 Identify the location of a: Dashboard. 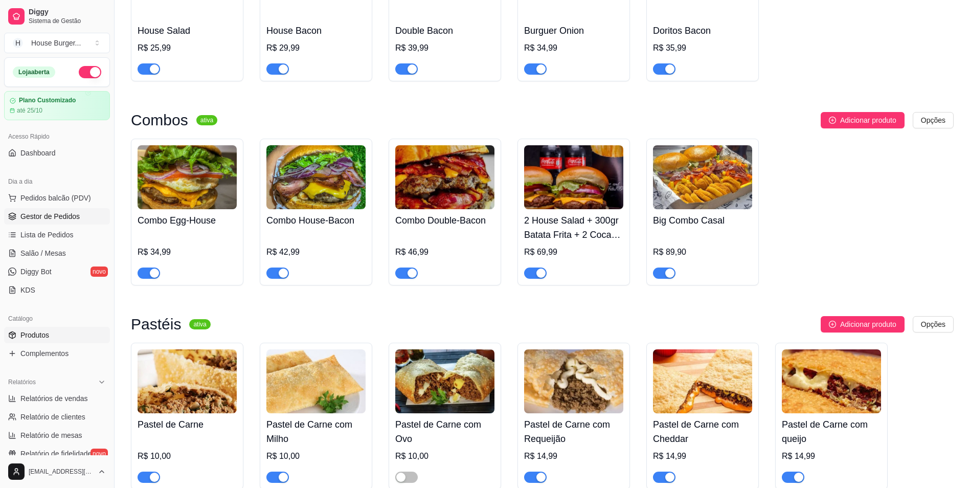
(57, 153).